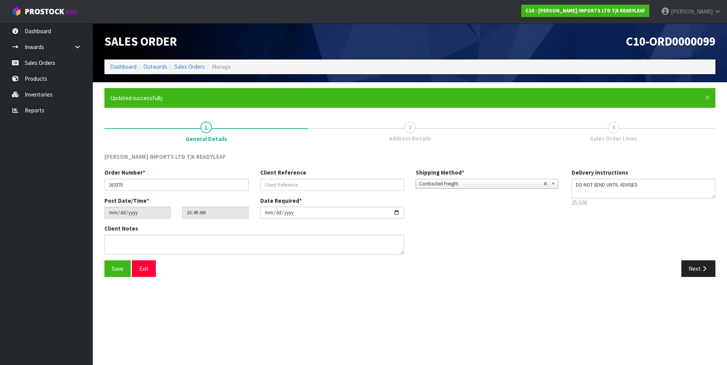  What do you see at coordinates (698, 269) in the screenshot?
I see `button: Next` at bounding box center [698, 269].